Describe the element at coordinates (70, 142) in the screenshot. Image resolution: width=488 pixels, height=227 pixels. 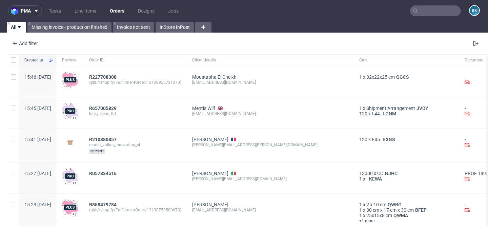
I see `img: version_two_editor_design.png` at that location.